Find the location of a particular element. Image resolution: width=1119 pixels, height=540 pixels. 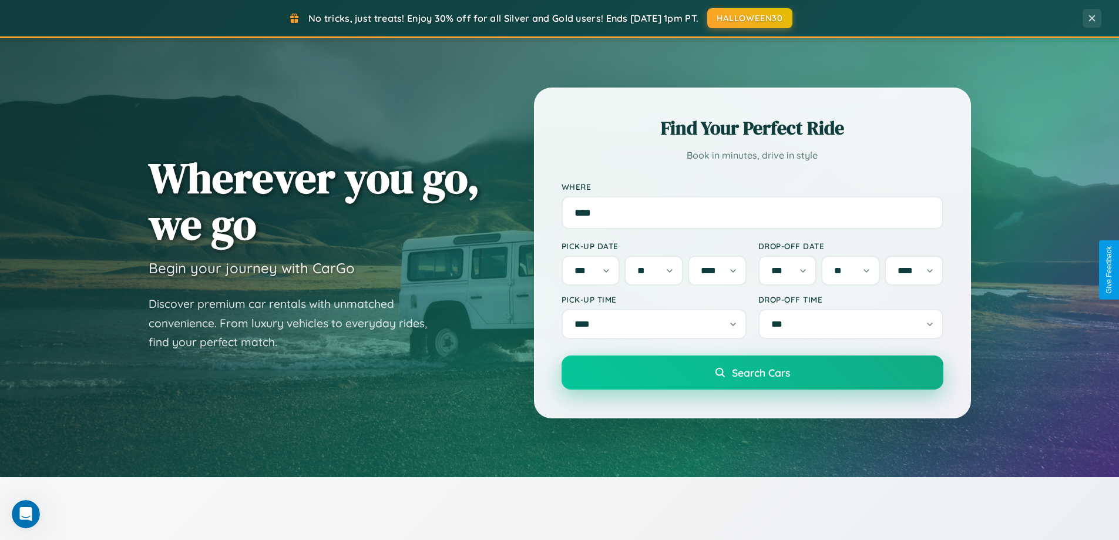

span: Search Cars is located at coordinates (761, 373).